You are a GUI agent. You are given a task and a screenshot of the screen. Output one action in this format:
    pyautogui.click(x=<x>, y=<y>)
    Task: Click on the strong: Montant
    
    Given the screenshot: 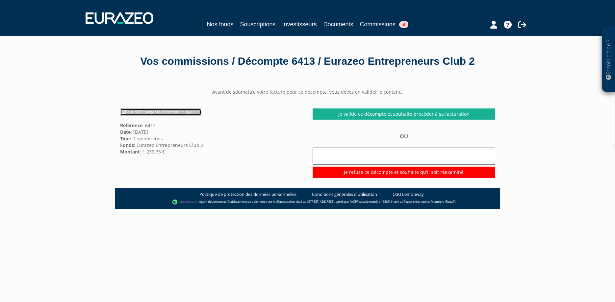 What is the action you would take?
    pyautogui.click(x=130, y=152)
    